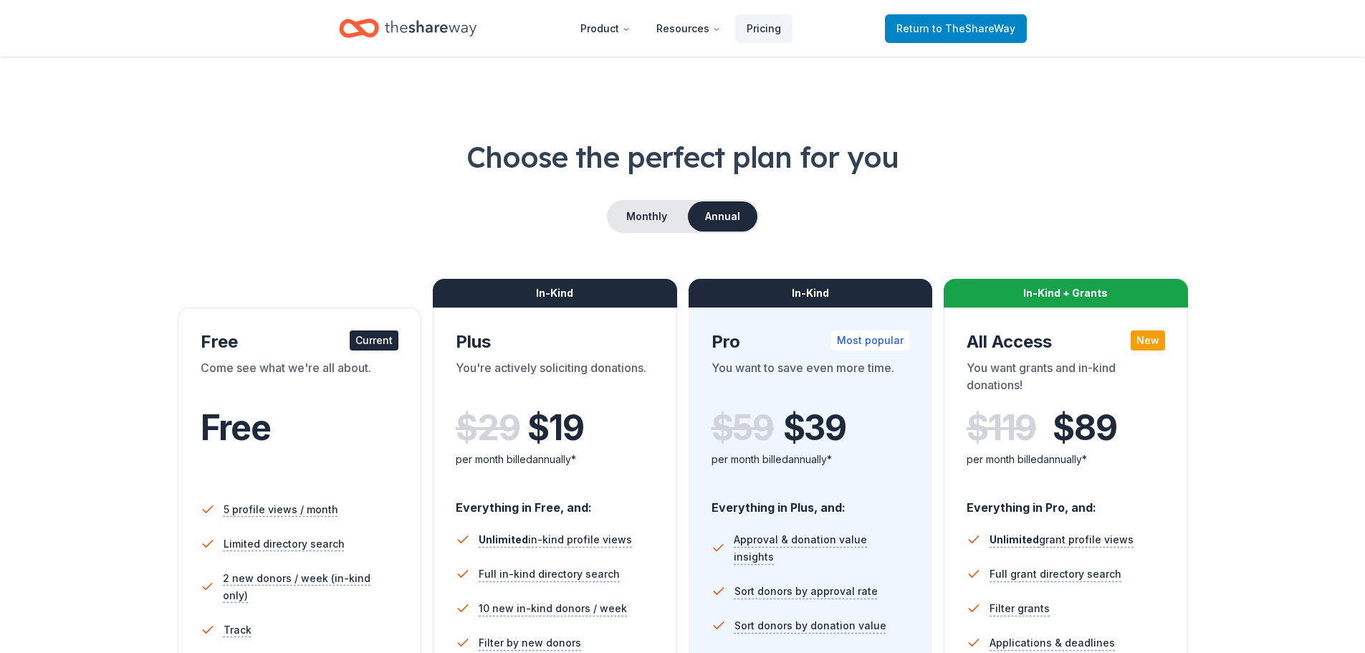 This screenshot has height=653, width=1365. What do you see at coordinates (300, 342) in the screenshot?
I see `div: Free` at bounding box center [300, 342].